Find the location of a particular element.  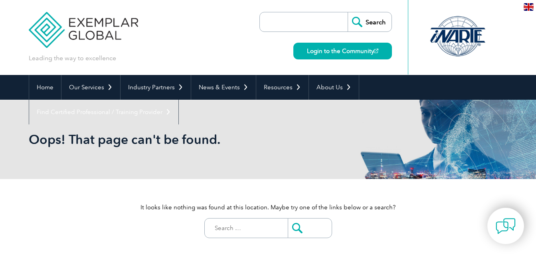

a: Home is located at coordinates (45, 87).